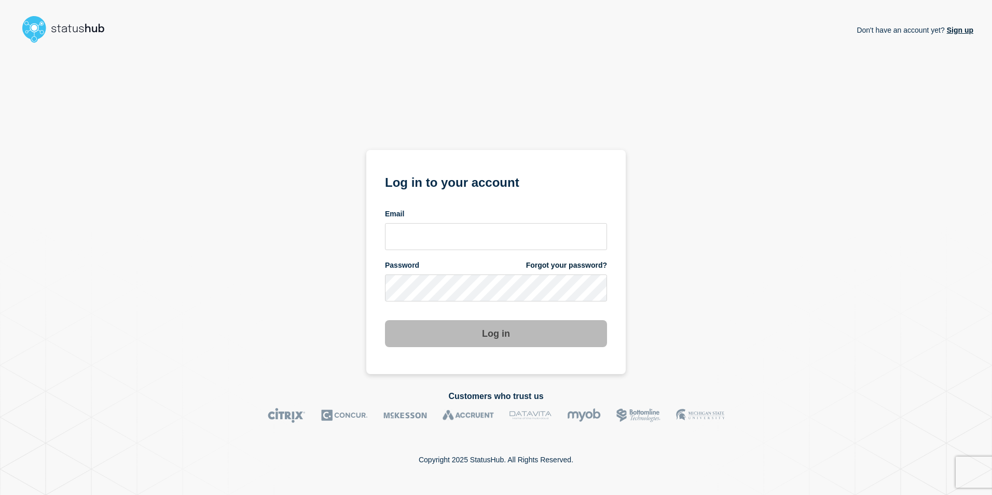 Image resolution: width=992 pixels, height=495 pixels. What do you see at coordinates (530, 415) in the screenshot?
I see `img: DataVita logo` at bounding box center [530, 415].